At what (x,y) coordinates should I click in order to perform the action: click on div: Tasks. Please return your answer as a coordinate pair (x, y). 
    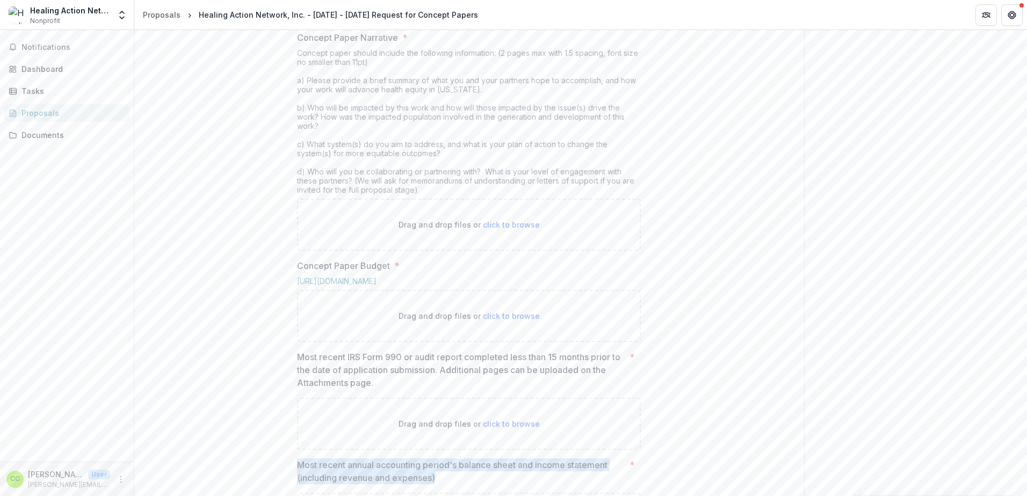
    Looking at the image, I should click on (71, 91).